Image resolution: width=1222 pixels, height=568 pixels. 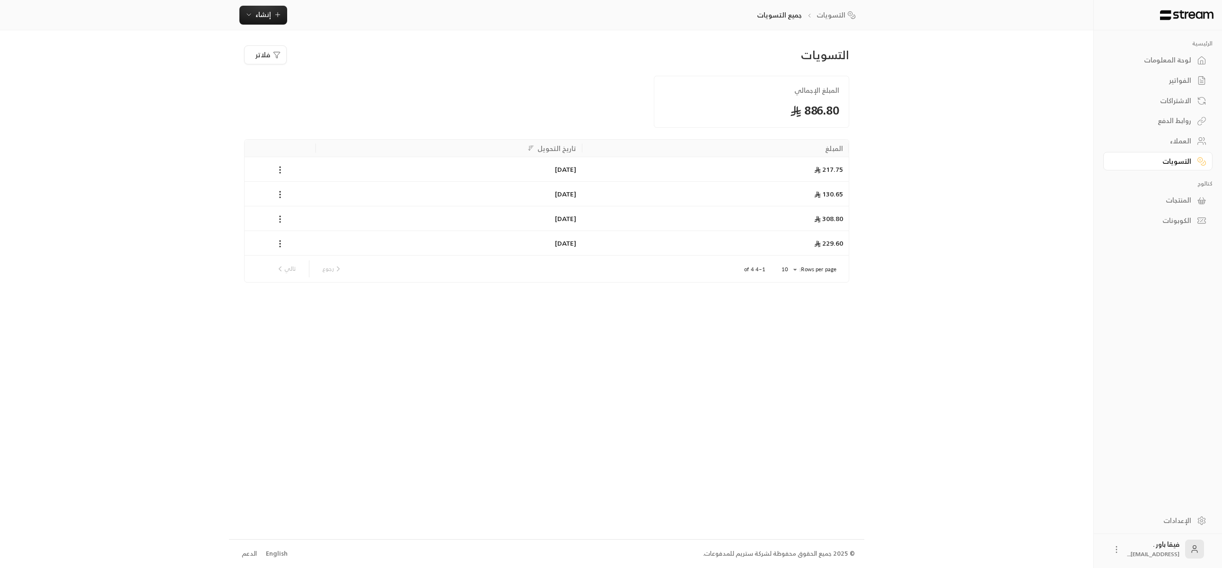 I want to click on div: الكوبونات, so click(x=1153, y=221).